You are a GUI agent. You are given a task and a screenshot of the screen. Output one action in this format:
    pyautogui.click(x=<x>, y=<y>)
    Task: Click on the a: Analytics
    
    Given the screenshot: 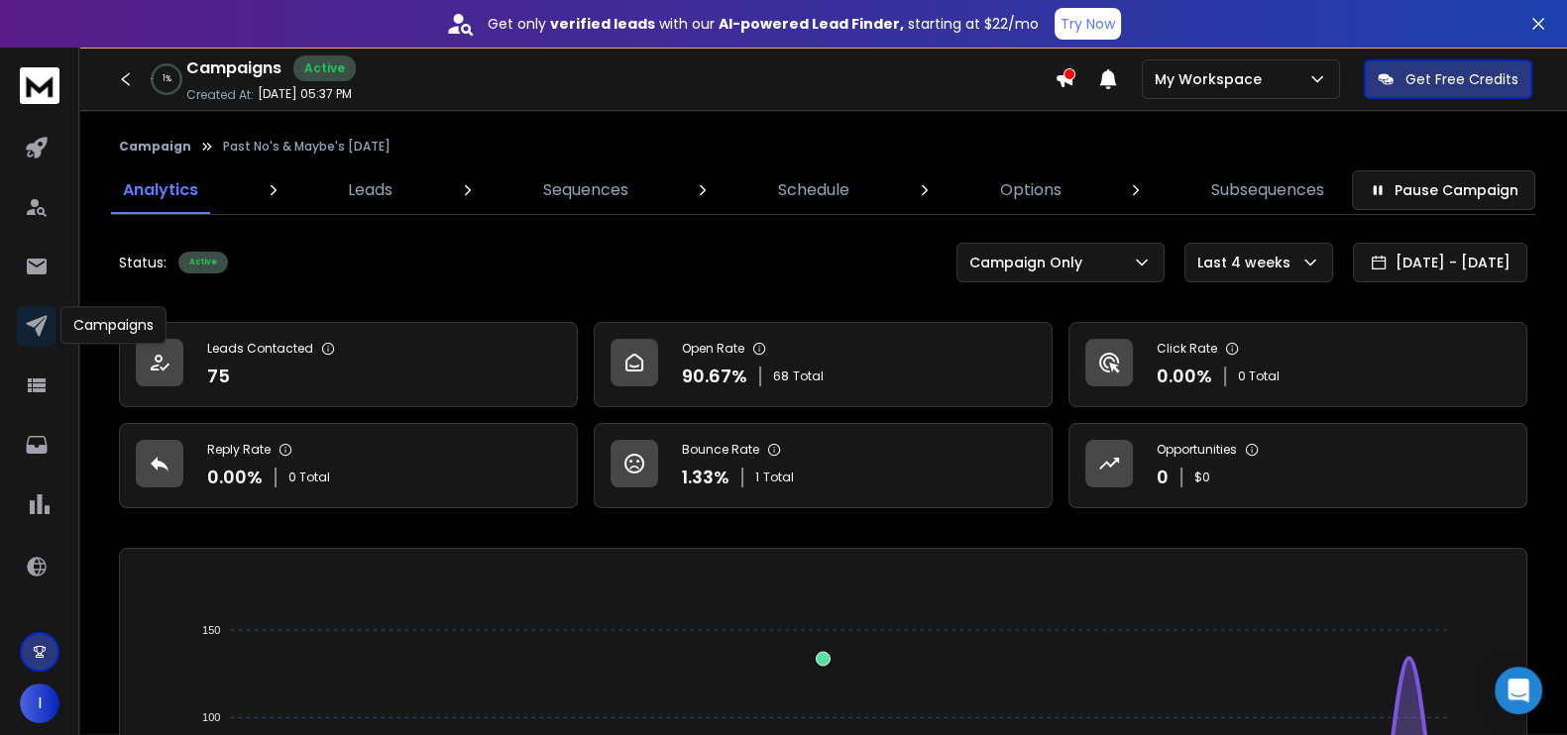 What is the action you would take?
    pyautogui.click(x=161, y=190)
    